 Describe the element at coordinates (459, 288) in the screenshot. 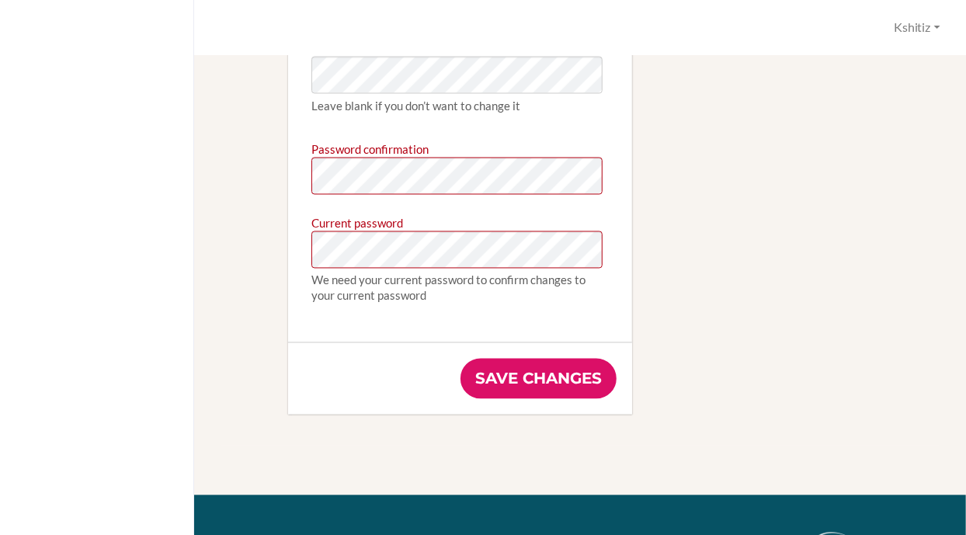

I see `div: We need your current password to confirm changes to your current password` at that location.